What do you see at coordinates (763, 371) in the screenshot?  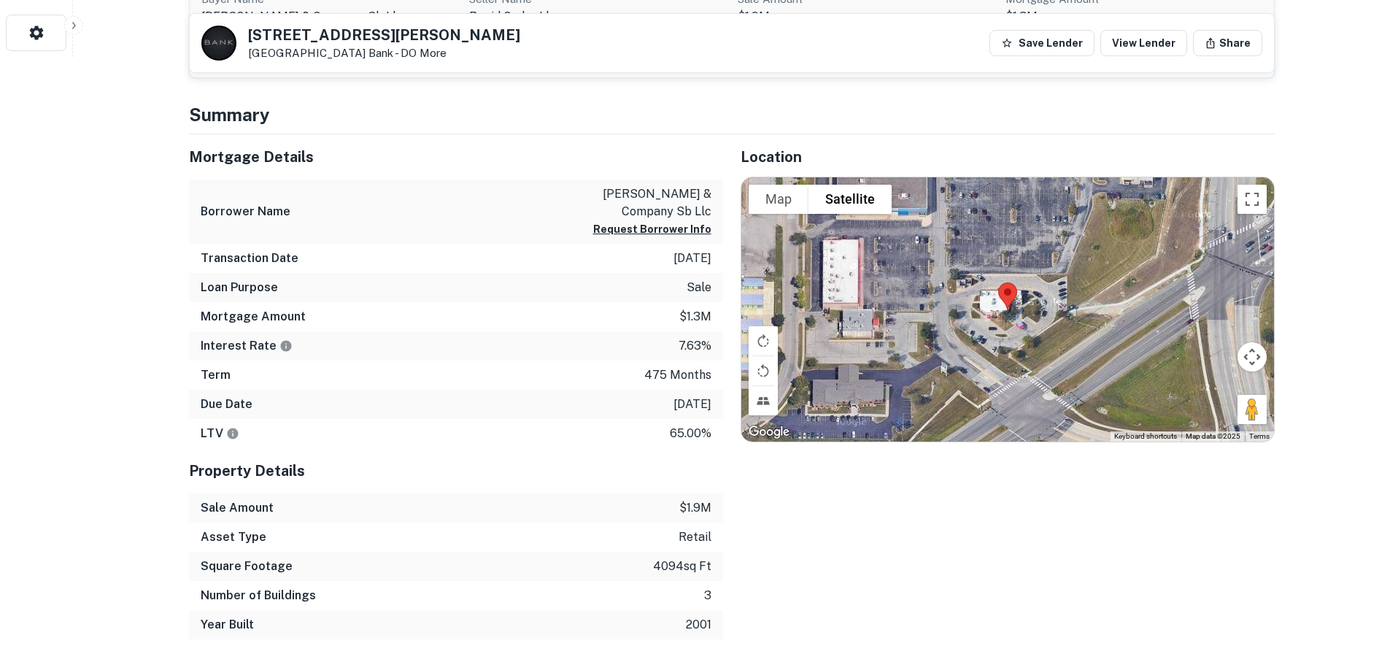 I see `button: Rotate map counterclockwise` at bounding box center [763, 371].